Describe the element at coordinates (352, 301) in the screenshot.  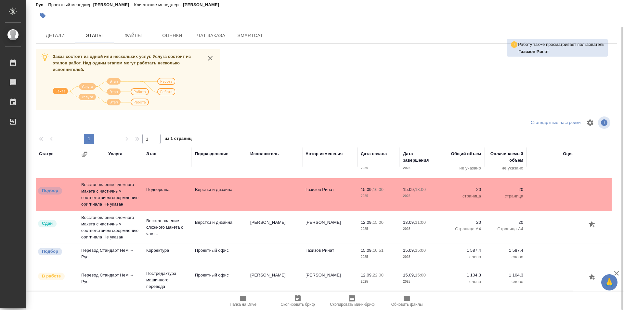
I see `button: Скопировать мини-бриф` at that location.